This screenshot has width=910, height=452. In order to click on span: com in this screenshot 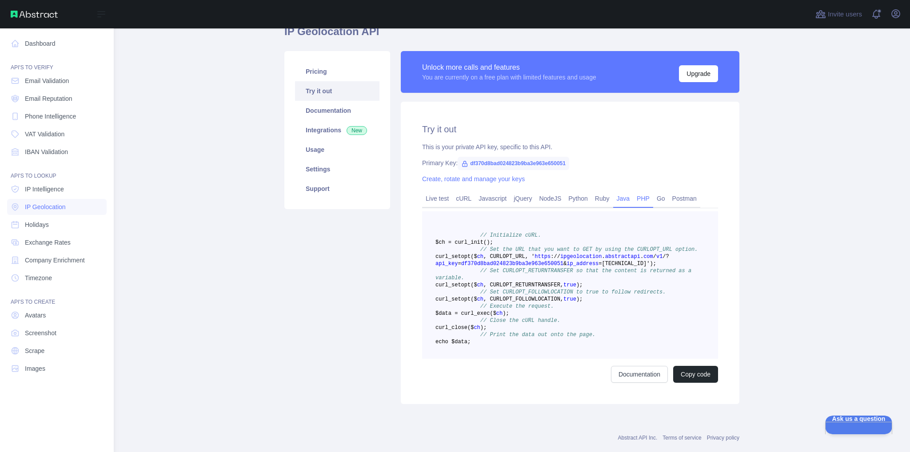, I will do `click(648, 257)`.